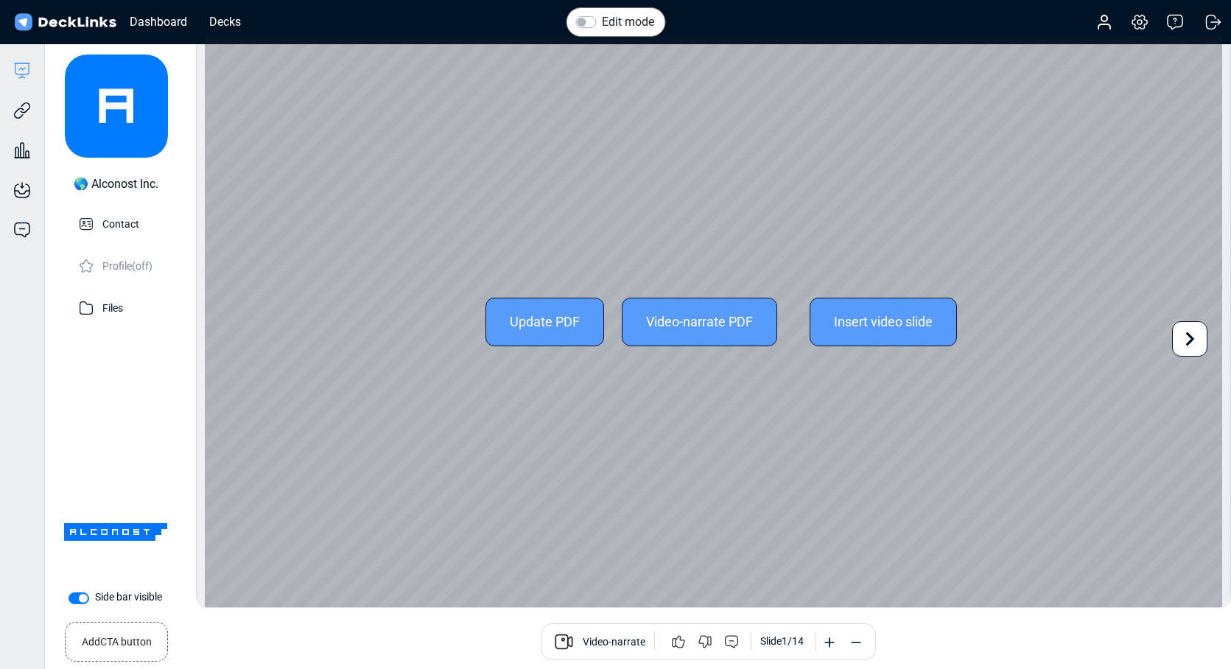  I want to click on div: Slide 1 / 14, so click(782, 641).